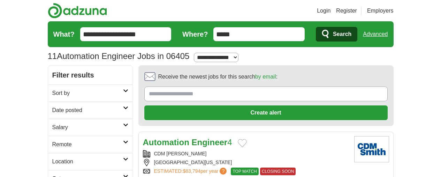  Describe the element at coordinates (87, 161) in the screenshot. I see `h2: Location` at that location.